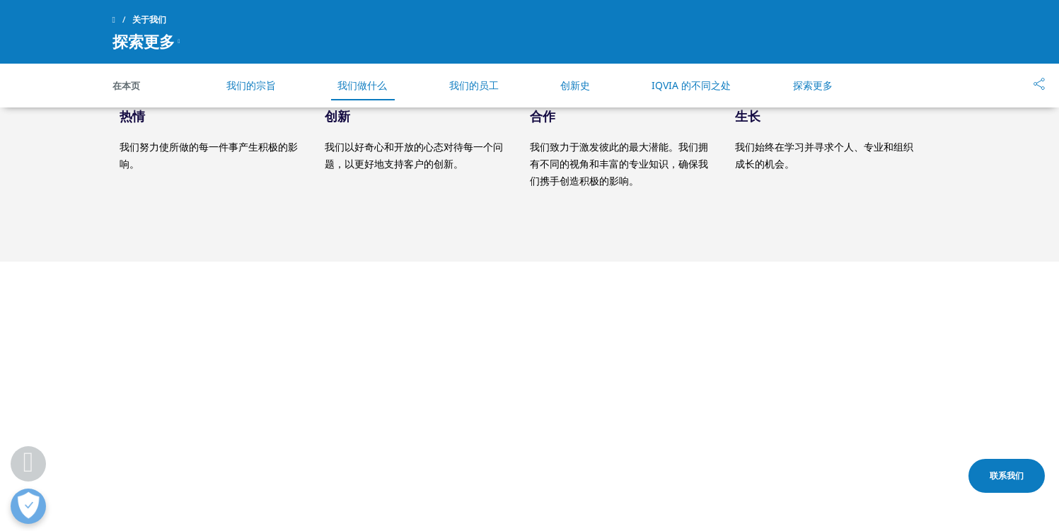  Describe the element at coordinates (474, 85) in the screenshot. I see `a: 我们的员工` at that location.